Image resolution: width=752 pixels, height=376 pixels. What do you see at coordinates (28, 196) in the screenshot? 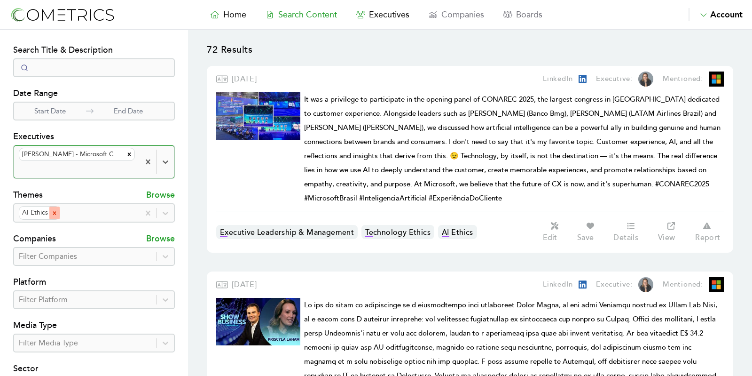
I see `h4: Themes` at bounding box center [28, 196].